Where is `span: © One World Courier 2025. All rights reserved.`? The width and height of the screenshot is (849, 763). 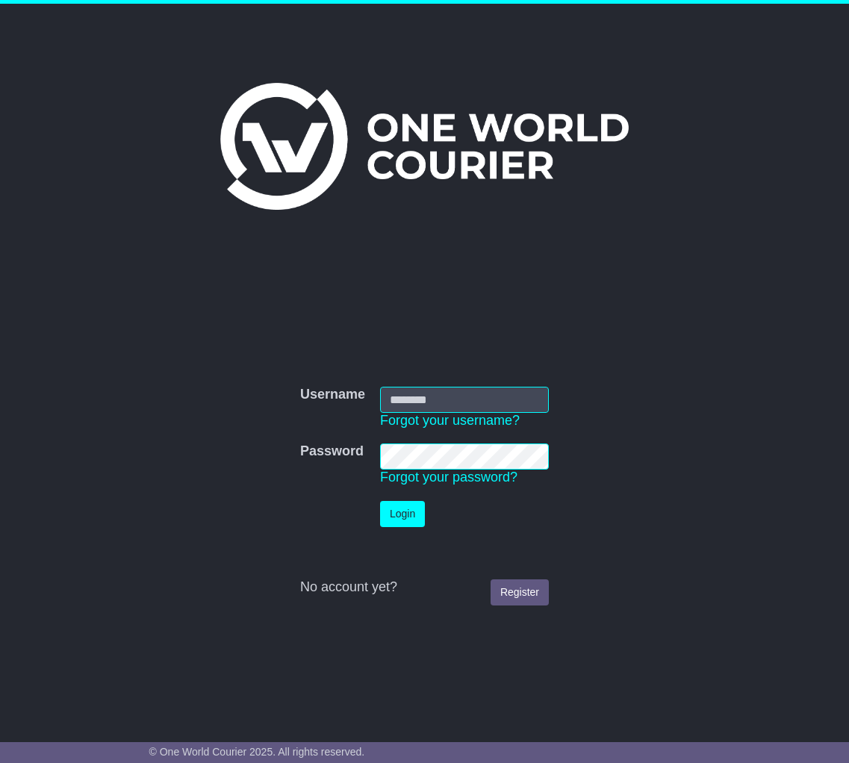 span: © One World Courier 2025. All rights reserved. is located at coordinates (257, 752).